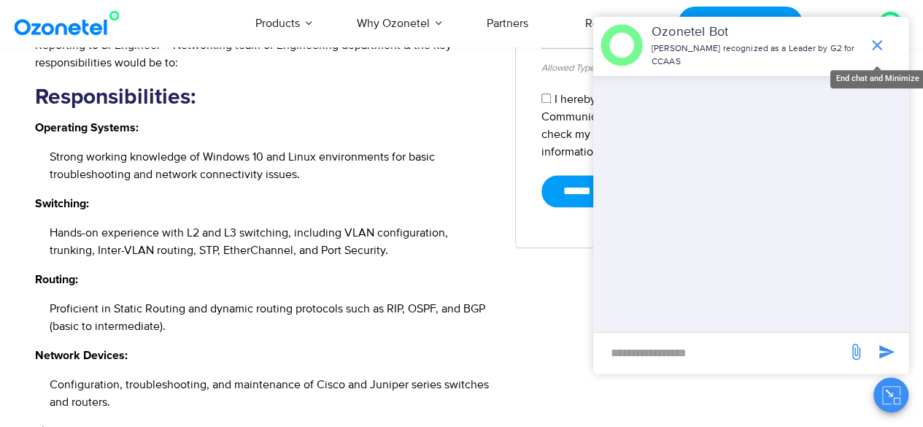 The width and height of the screenshot is (923, 427). Describe the element at coordinates (271, 166) in the screenshot. I see `li: Strong working knowledge of Windows 10 and Linux environments for basic troubleshooting and netwo...` at that location.